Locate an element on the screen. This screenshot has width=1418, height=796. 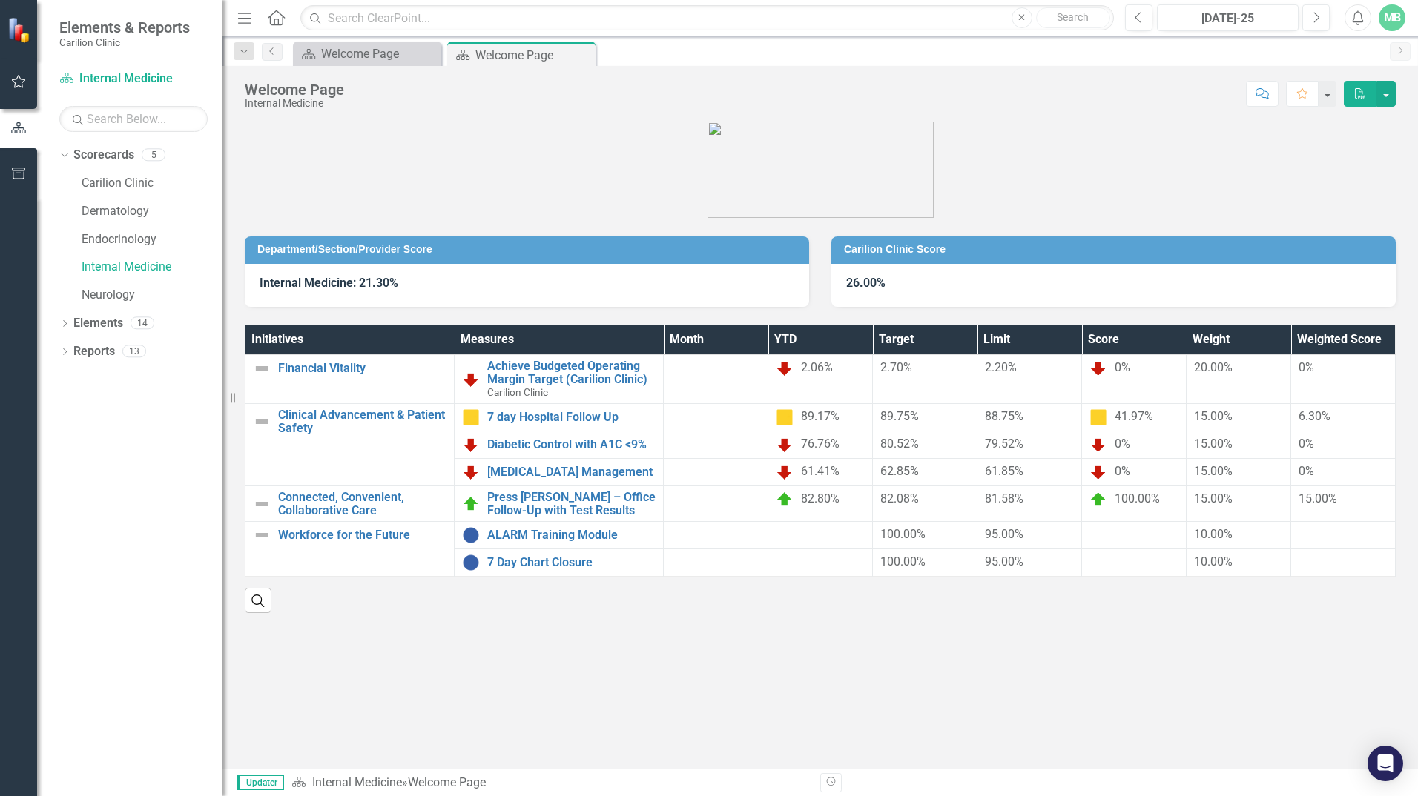
input: Search Below... is located at coordinates (133, 119).